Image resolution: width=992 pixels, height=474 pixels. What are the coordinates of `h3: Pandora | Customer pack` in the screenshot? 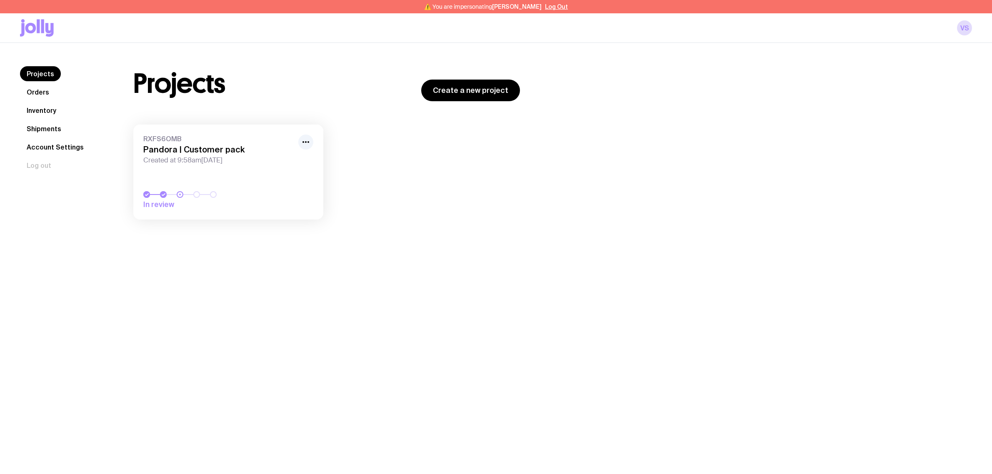 It's located at (218, 150).